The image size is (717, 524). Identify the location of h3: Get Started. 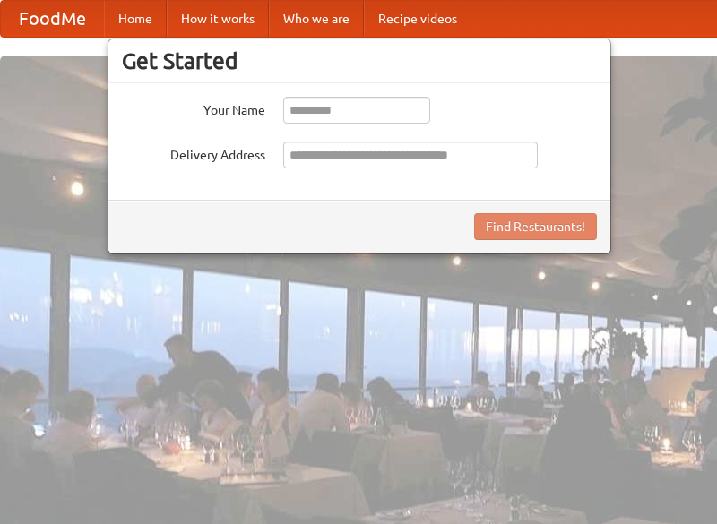
(359, 61).